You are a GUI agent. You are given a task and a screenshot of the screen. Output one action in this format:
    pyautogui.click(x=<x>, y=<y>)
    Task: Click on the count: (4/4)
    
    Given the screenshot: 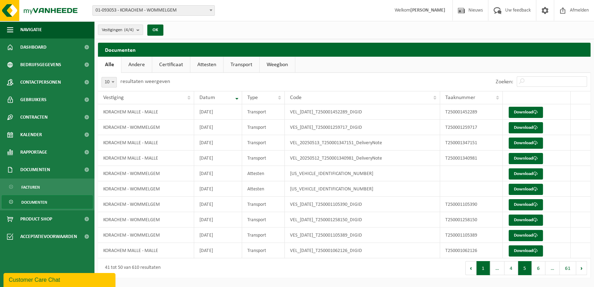 What is the action you would take?
    pyautogui.click(x=129, y=30)
    